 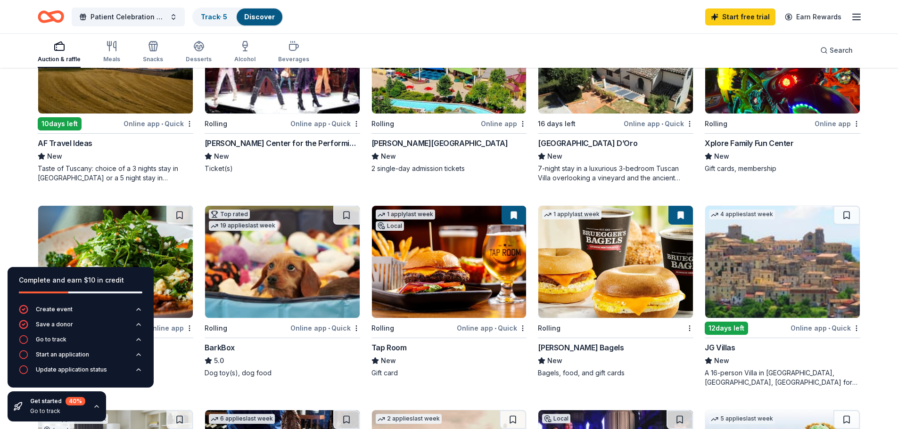 I want to click on a: Image for First WatchRollingOnline appFirst Watch5.0Food, gift card(s), monetary support, so click(x=115, y=292).